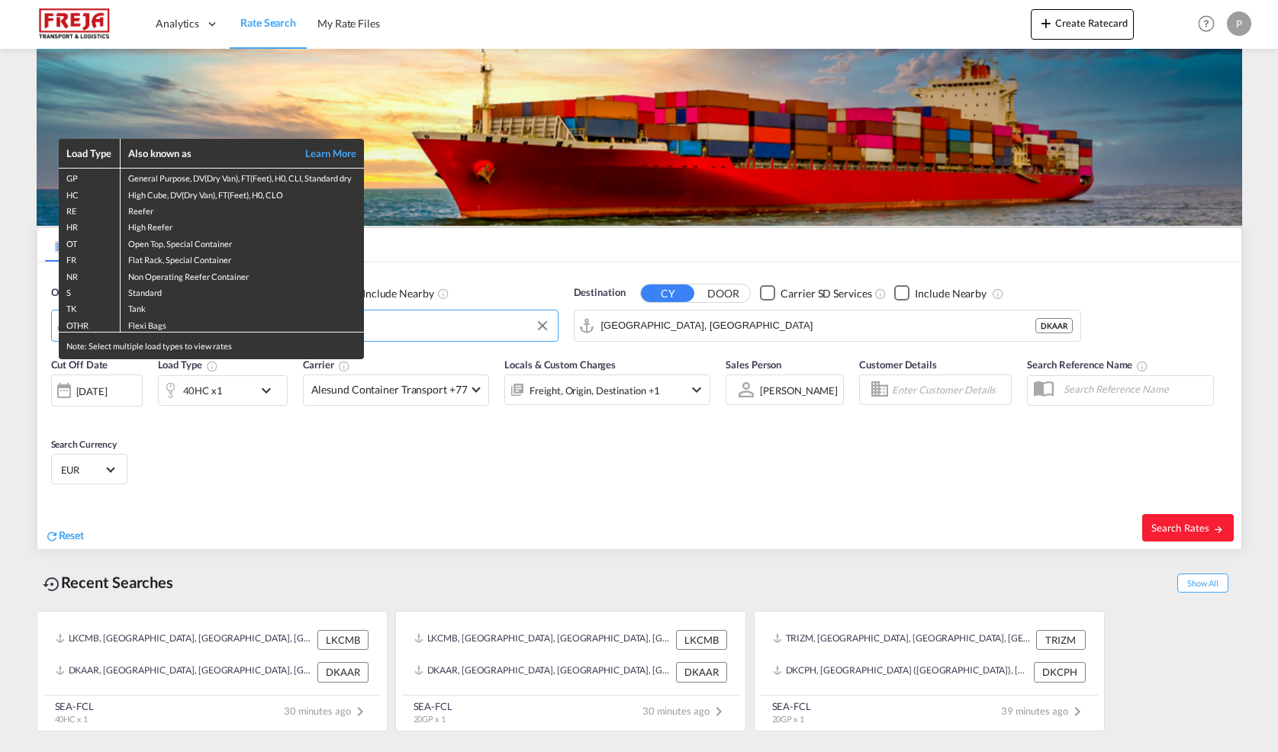 The image size is (1278, 752). I want to click on td: OT, so click(89, 242).